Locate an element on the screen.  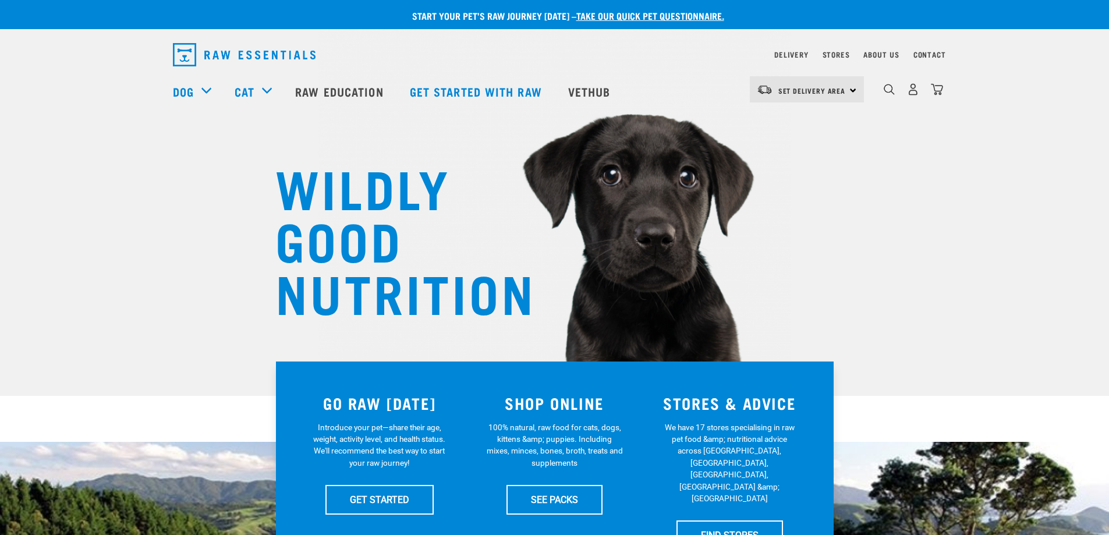
h3: STORES & ADVICE is located at coordinates (730, 403).